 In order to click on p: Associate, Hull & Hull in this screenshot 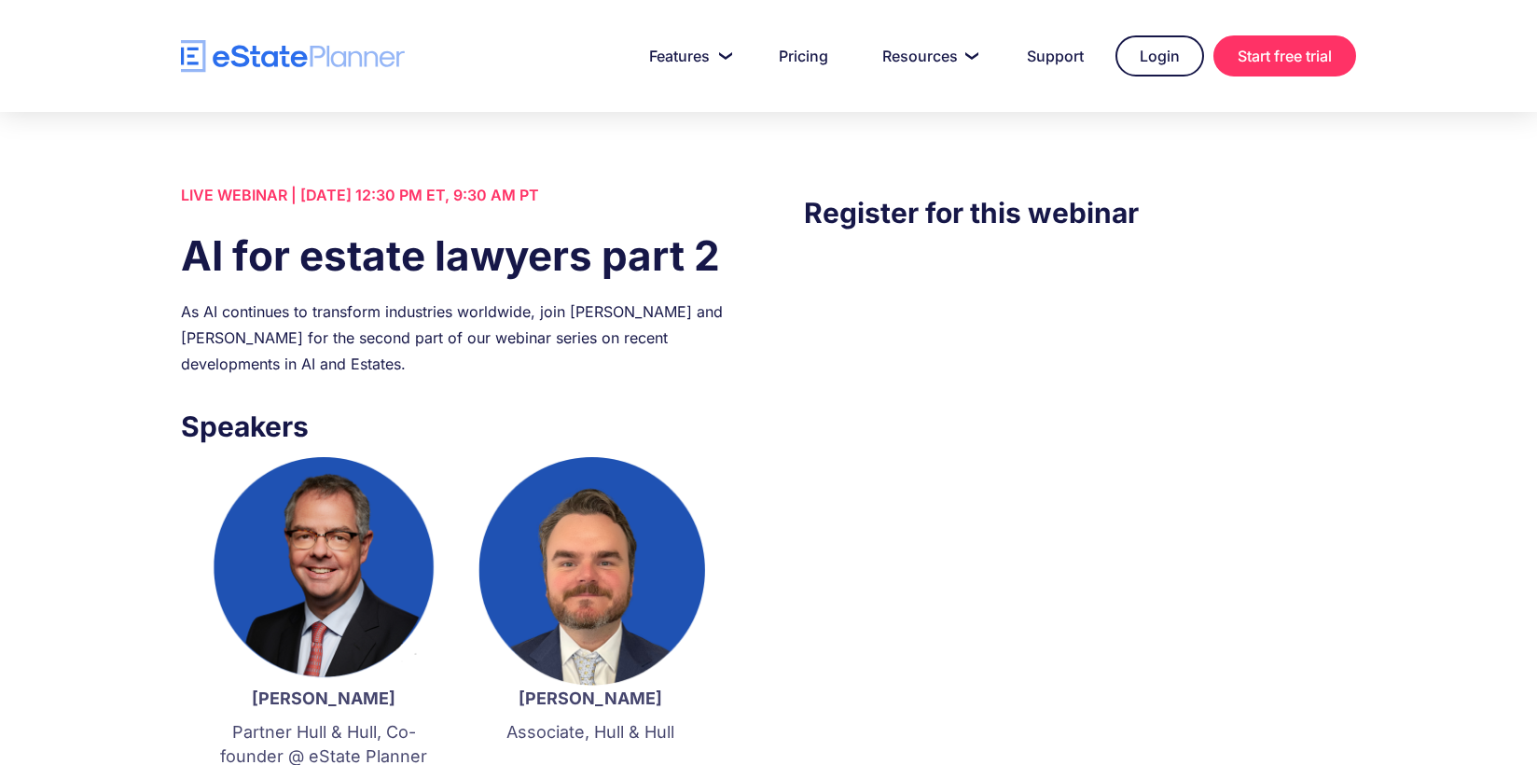, I will do `click(590, 732)`.